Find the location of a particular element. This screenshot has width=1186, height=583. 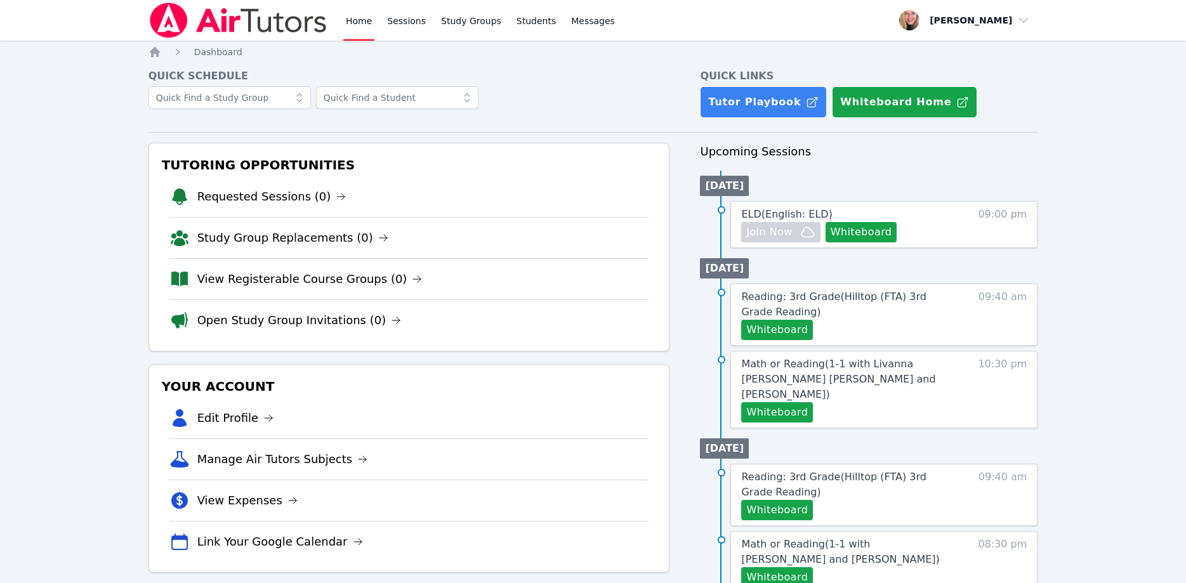

img: Air Tutors is located at coordinates (238, 20).